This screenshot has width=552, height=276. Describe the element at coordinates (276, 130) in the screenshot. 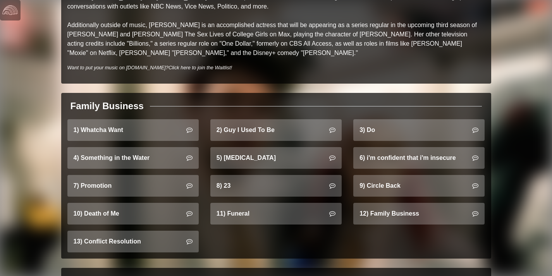

I see `a: 2) Guy I Used To Be` at that location.